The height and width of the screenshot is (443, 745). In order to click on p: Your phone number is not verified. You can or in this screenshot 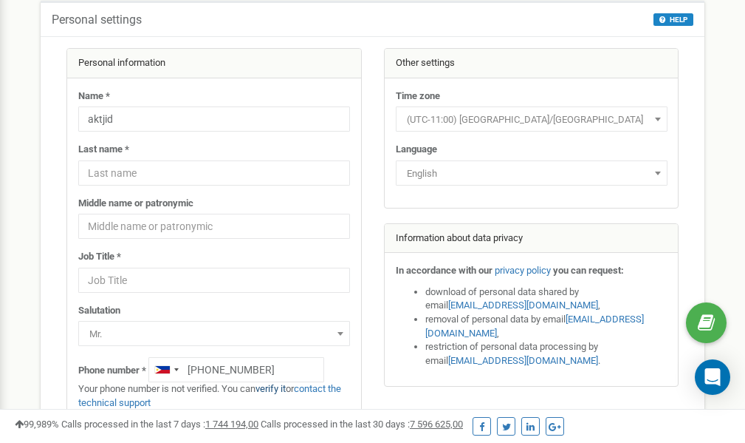, I will do `click(214, 395)`.